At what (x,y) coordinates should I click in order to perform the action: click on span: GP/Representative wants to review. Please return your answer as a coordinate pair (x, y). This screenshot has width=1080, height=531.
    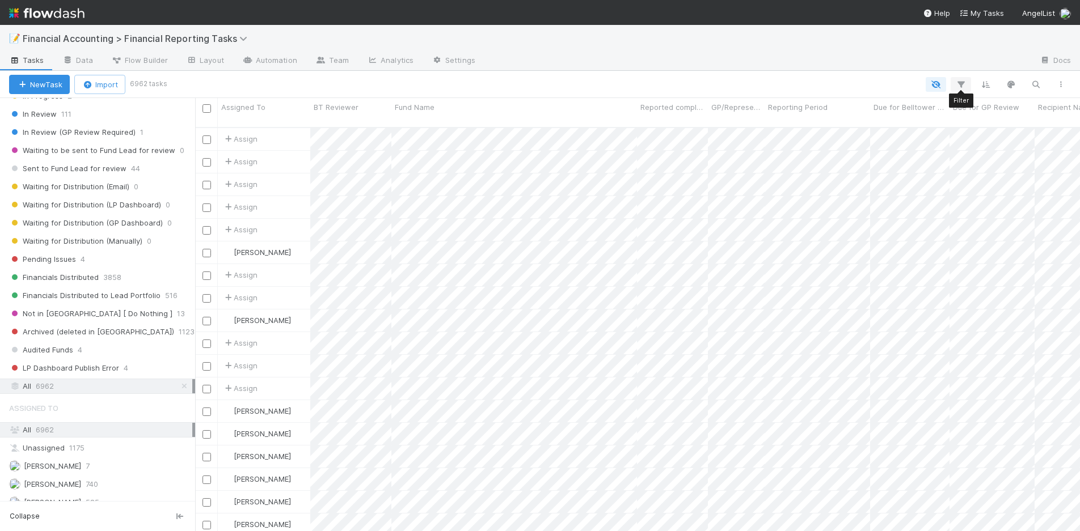
    Looking at the image, I should click on (736, 107).